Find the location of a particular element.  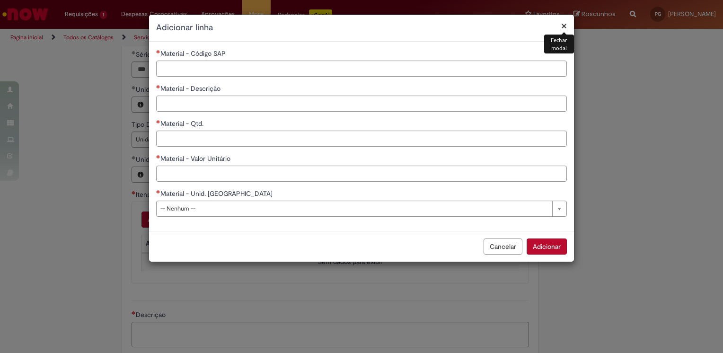

h2: Adicionar linha is located at coordinates (362, 28).